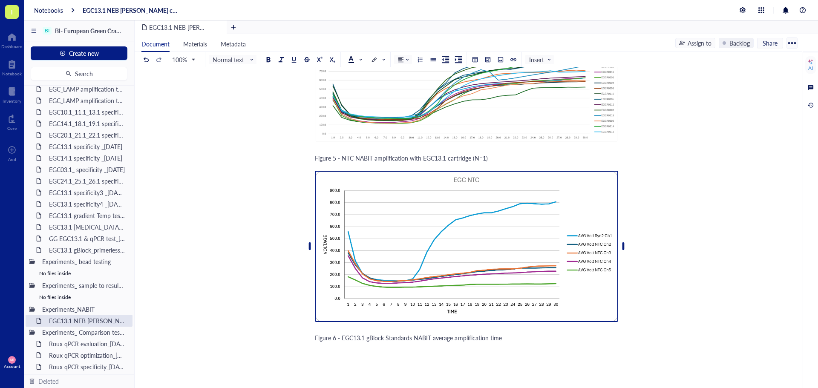 This screenshot has height=388, width=818. Describe the element at coordinates (233, 44) in the screenshot. I see `span: Metadata` at that location.